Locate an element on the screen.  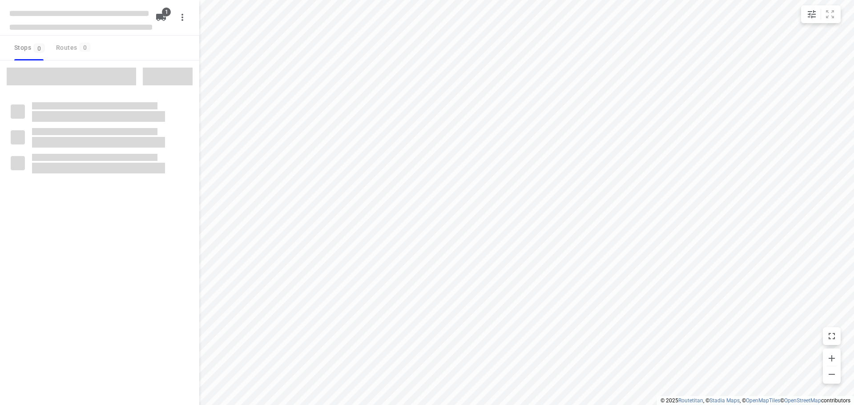
a: Routetitan is located at coordinates (691, 401).